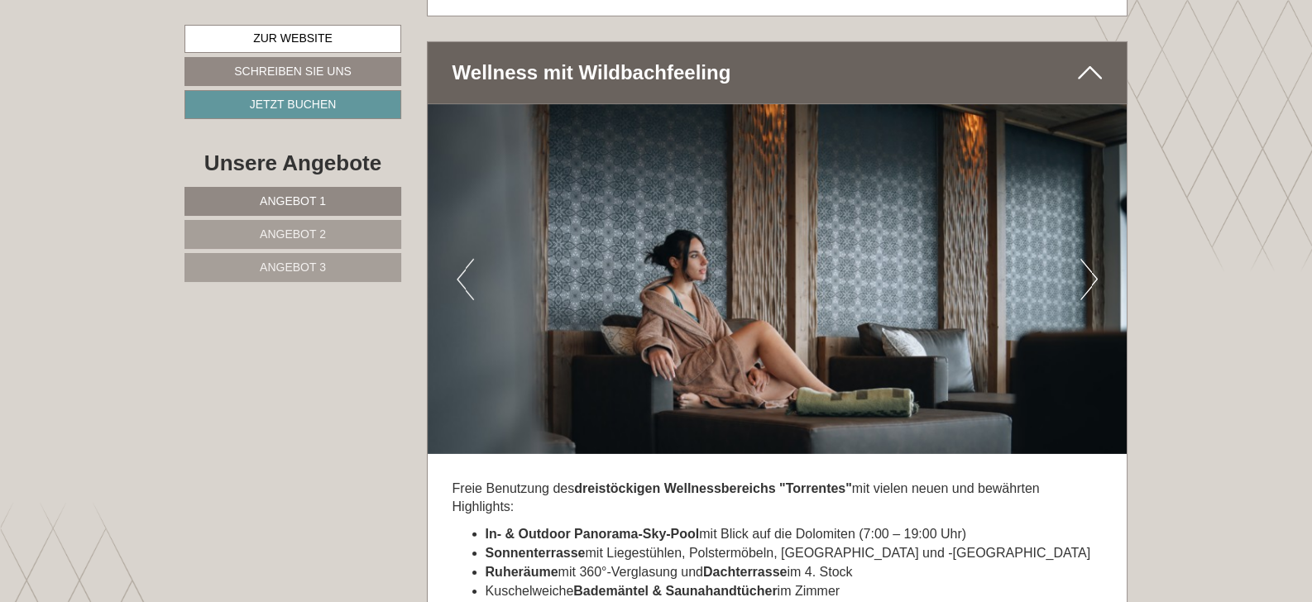 The height and width of the screenshot is (602, 1312). I want to click on li: mit 360°-Verglasung und im 4. Stock, so click(794, 573).